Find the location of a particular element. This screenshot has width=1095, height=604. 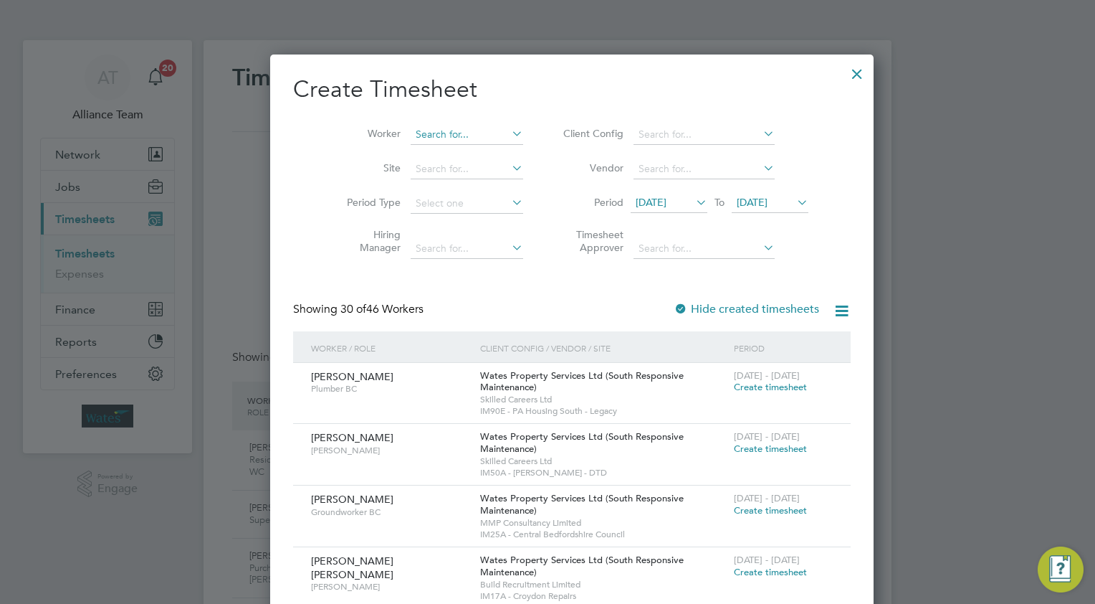

input: Select one is located at coordinates (467, 204).